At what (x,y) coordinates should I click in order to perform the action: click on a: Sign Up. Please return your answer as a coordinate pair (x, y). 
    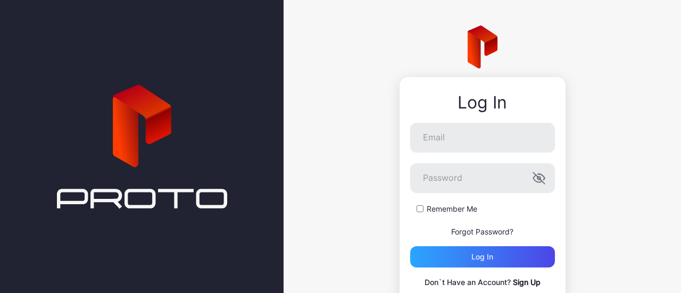
    Looking at the image, I should click on (527, 282).